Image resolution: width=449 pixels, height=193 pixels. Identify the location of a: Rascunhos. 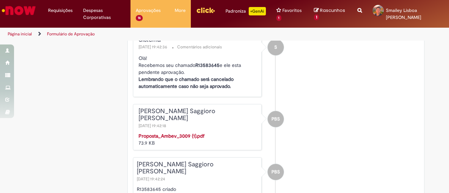
(330, 14).